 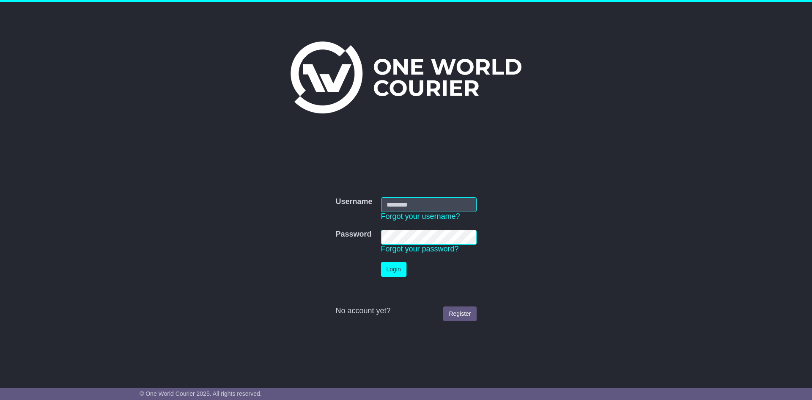 I want to click on span: © One World Courier 2025. All rights reserved., so click(x=200, y=393).